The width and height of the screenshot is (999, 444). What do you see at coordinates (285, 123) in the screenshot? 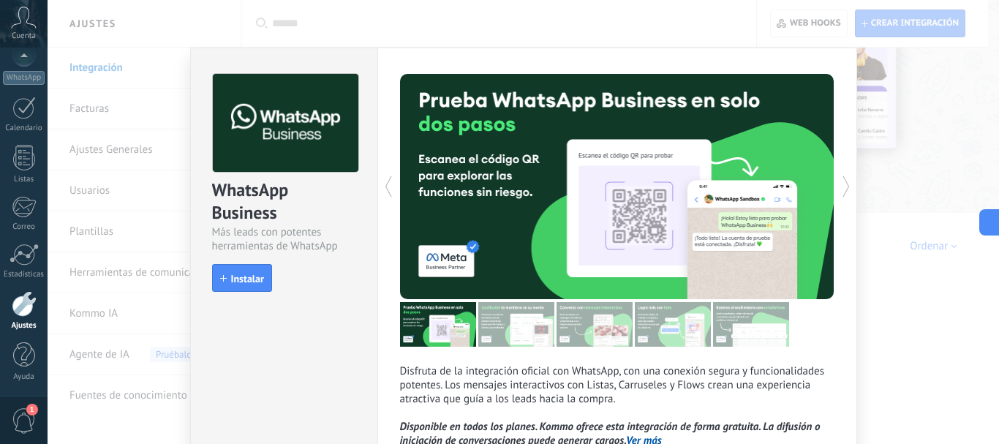
I see `img: logo_main.png` at bounding box center [285, 123].